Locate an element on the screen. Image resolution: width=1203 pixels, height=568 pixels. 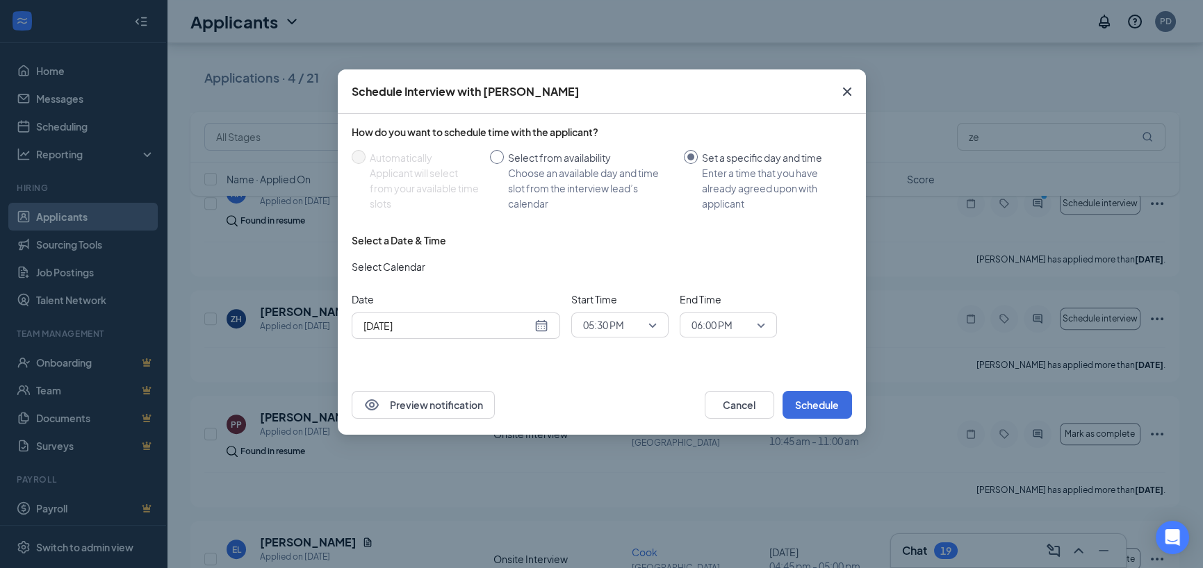
div: Select from availability is located at coordinates (590, 158).